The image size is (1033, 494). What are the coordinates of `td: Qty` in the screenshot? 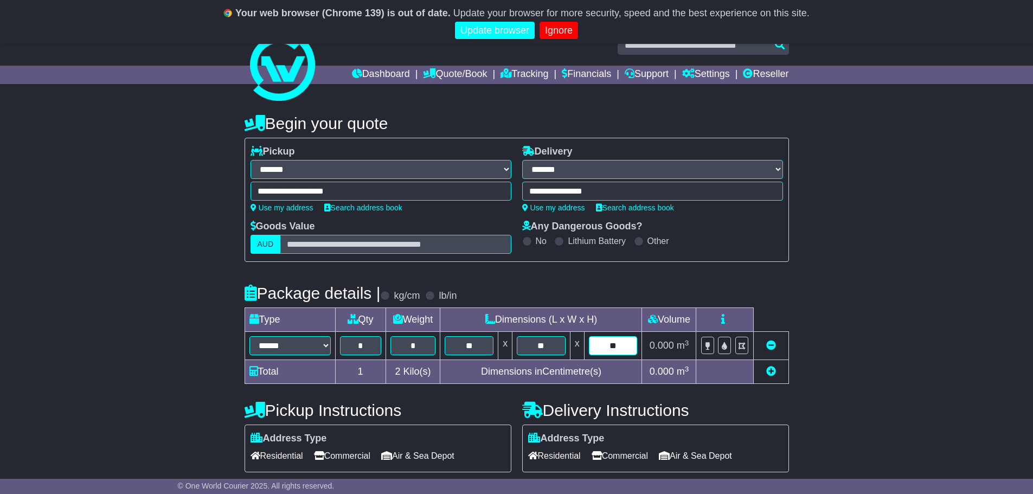 It's located at (360, 320).